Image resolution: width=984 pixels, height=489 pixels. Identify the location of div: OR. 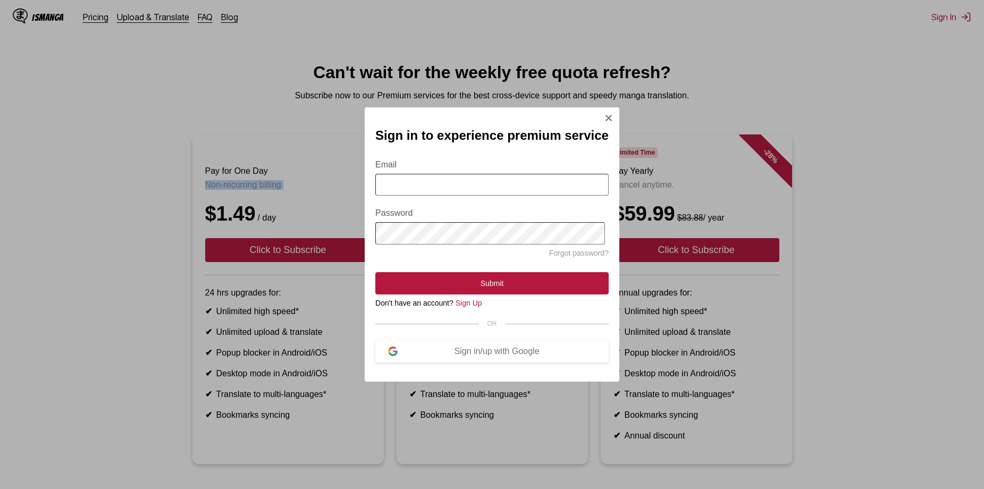
(492, 324).